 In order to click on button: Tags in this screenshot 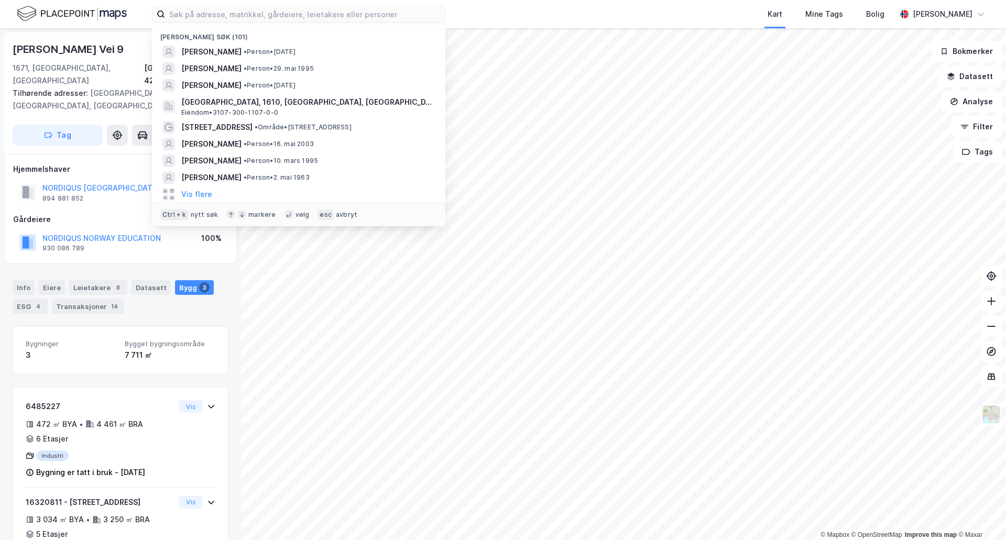, I will do `click(977, 152)`.